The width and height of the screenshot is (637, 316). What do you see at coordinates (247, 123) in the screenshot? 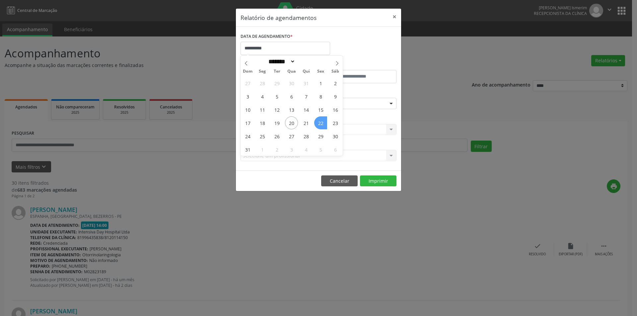
I see `span: Agosto 17, 2025` at bounding box center [247, 123].